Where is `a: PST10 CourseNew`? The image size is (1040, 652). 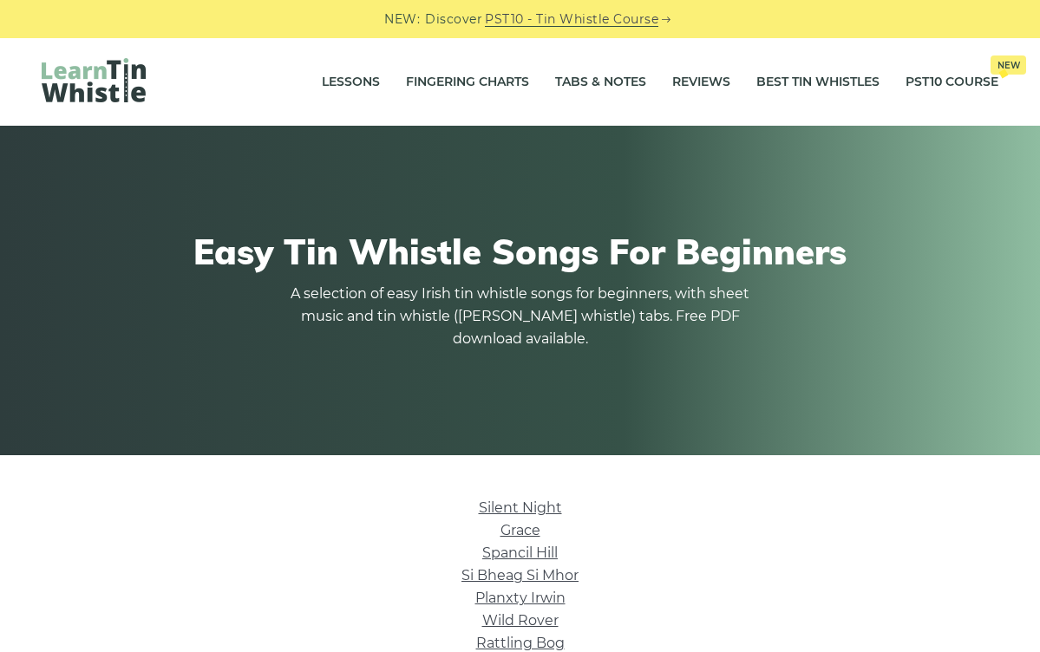 a: PST10 CourseNew is located at coordinates (952, 82).